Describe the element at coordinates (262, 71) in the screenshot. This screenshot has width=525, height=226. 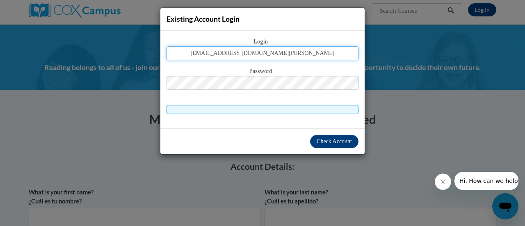
I see `span: Password` at that location.